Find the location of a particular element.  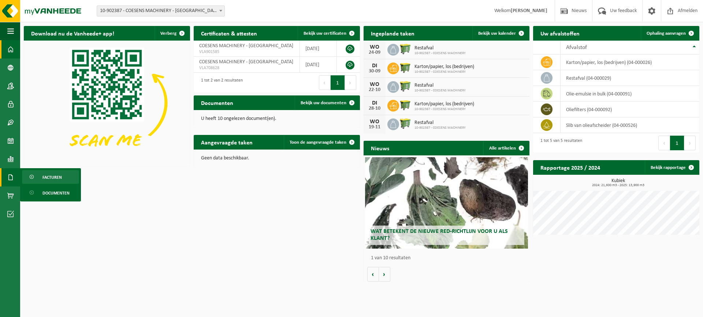

span: VLA708628 is located at coordinates (246, 68).